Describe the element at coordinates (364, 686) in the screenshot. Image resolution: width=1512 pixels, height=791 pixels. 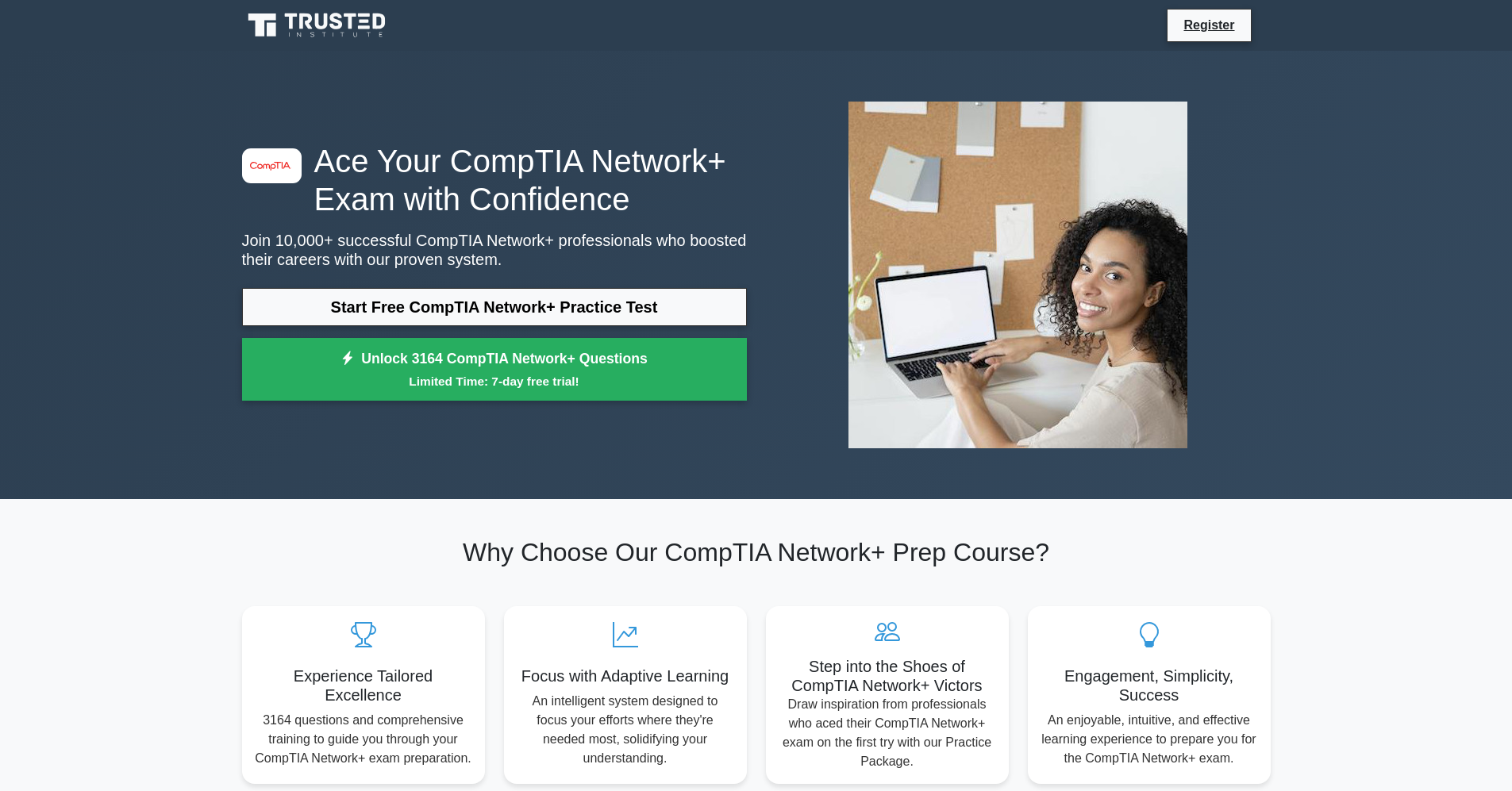
I see `h5: Experience Tailored Excellence` at that location.